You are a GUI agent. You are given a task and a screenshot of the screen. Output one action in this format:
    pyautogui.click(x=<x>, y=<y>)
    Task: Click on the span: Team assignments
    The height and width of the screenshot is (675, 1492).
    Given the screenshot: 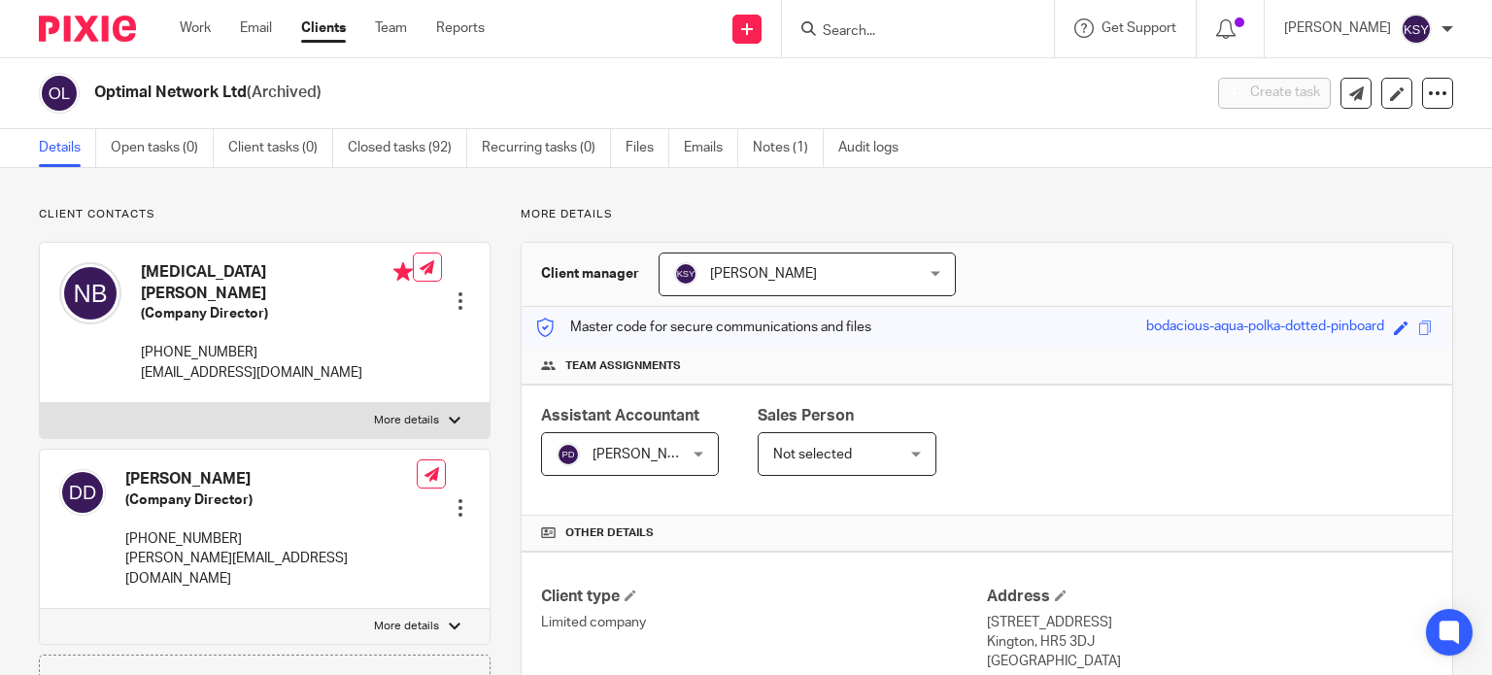 What is the action you would take?
    pyautogui.click(x=623, y=366)
    